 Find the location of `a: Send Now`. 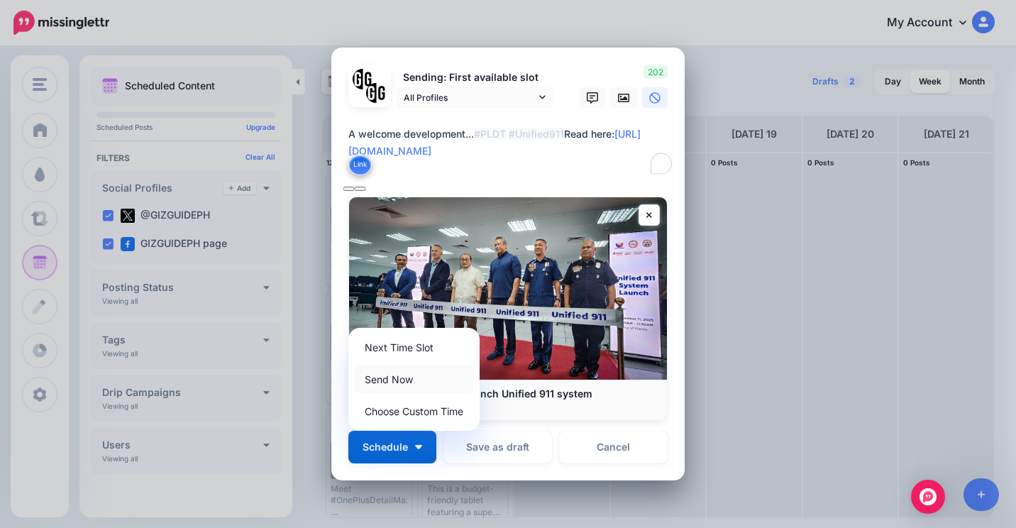

a: Send Now is located at coordinates (413, 379).